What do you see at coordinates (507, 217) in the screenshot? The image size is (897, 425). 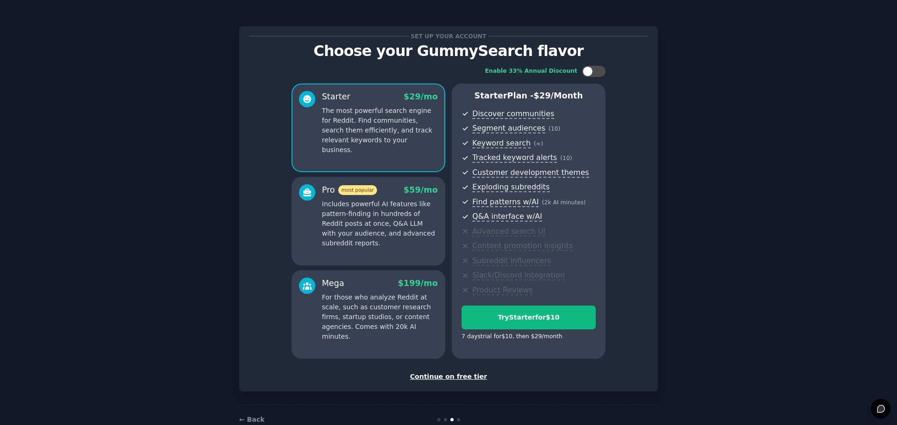 I see `span: Q&A interface w/AI` at bounding box center [507, 217].